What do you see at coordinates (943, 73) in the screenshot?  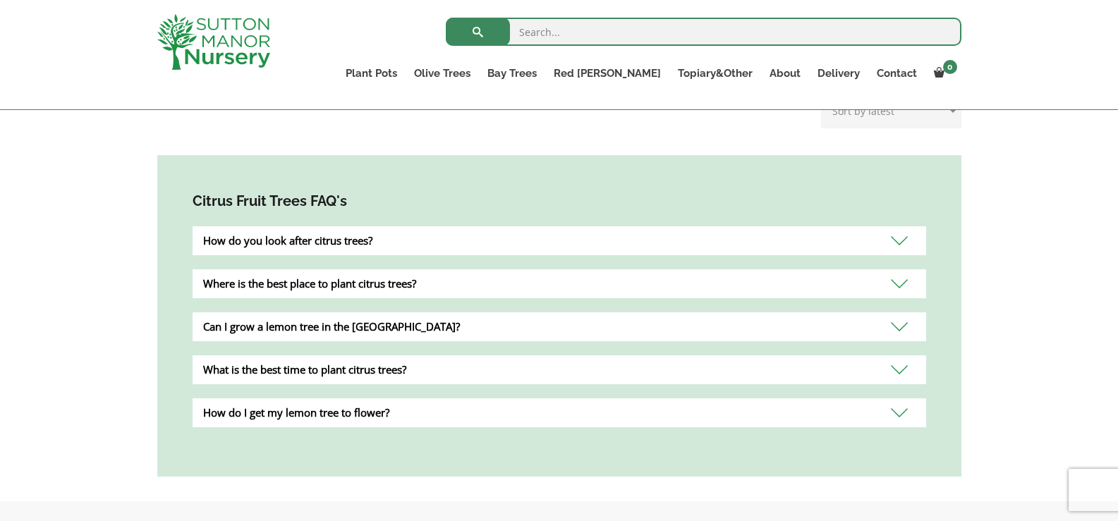 I see `a: 0` at bounding box center [943, 73].